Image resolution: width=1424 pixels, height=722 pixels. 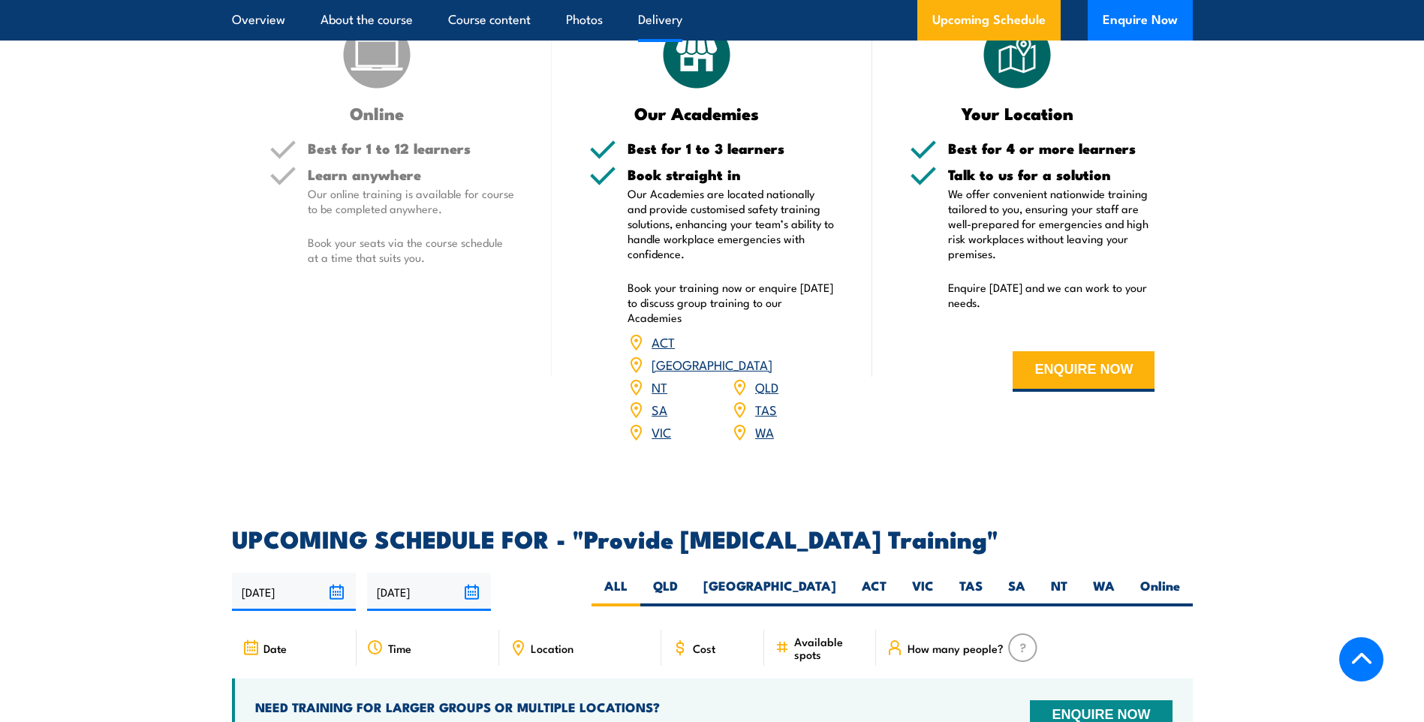 I want to click on span: Cost, so click(x=704, y=648).